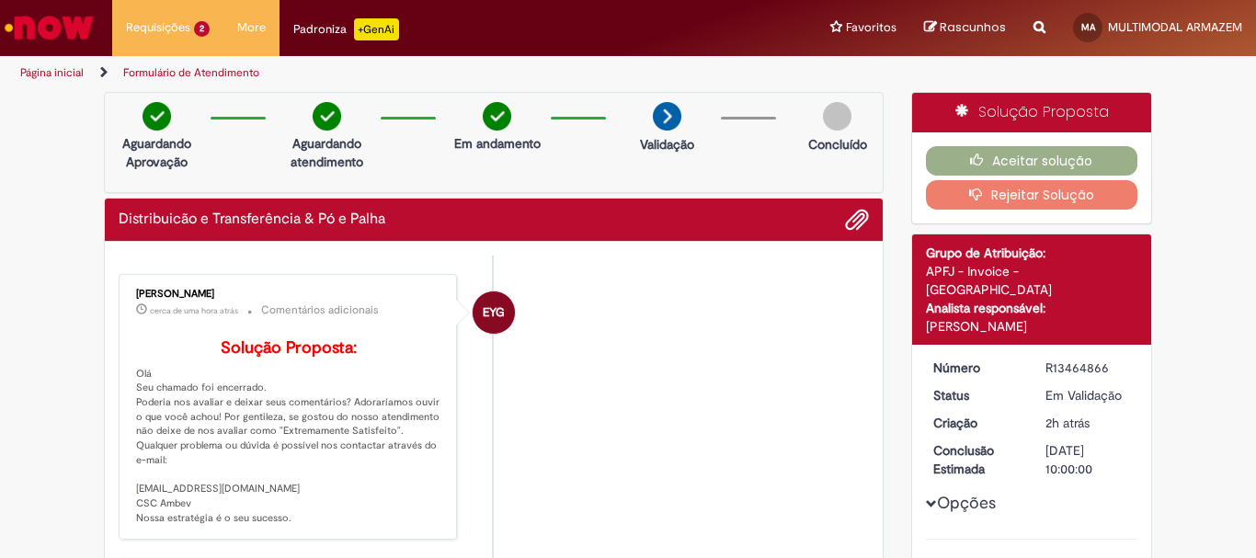 The width and height of the screenshot is (1256, 558). Describe the element at coordinates (494, 313) in the screenshot. I see `div: Emanuelle Yansen Greggio` at that location.